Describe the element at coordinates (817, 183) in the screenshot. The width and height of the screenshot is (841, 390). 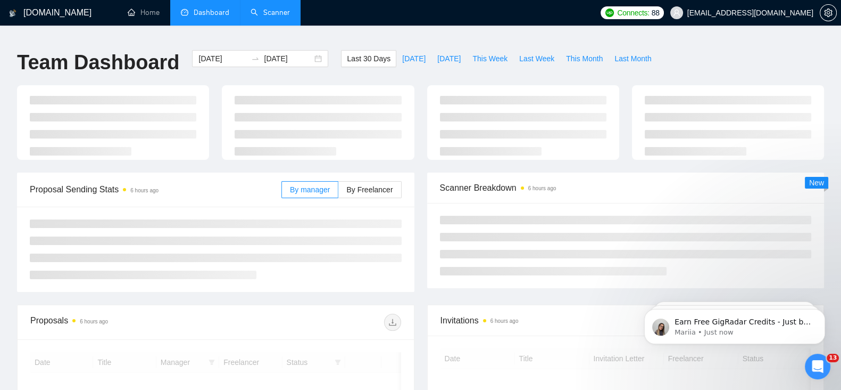
I see `span: New` at that location.